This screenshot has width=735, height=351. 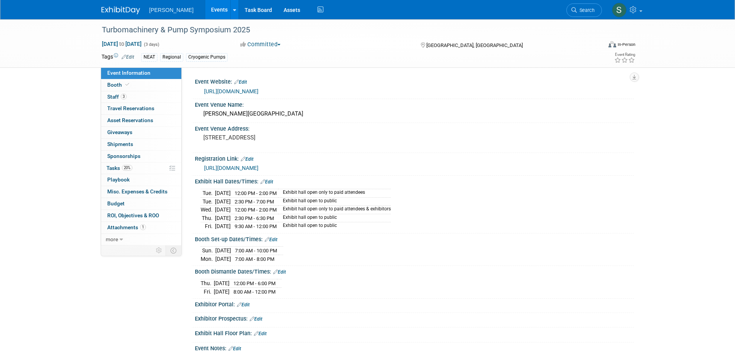 I want to click on td: Sun., so click(x=208, y=251).